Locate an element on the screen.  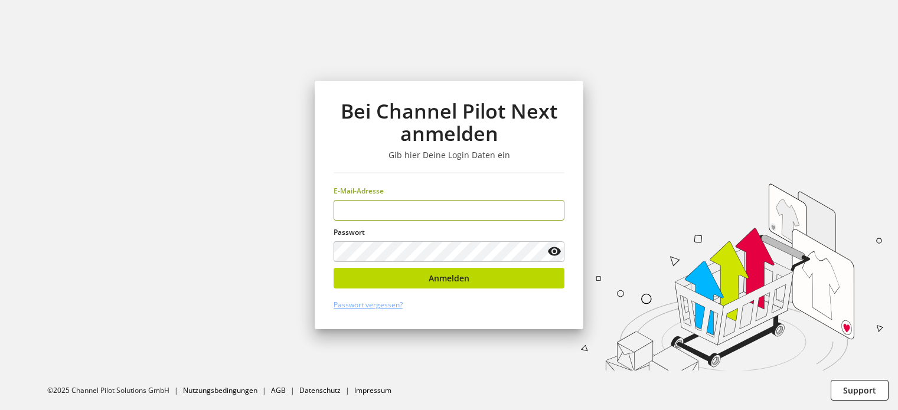
u: Passwort vergessen? is located at coordinates (368, 305).